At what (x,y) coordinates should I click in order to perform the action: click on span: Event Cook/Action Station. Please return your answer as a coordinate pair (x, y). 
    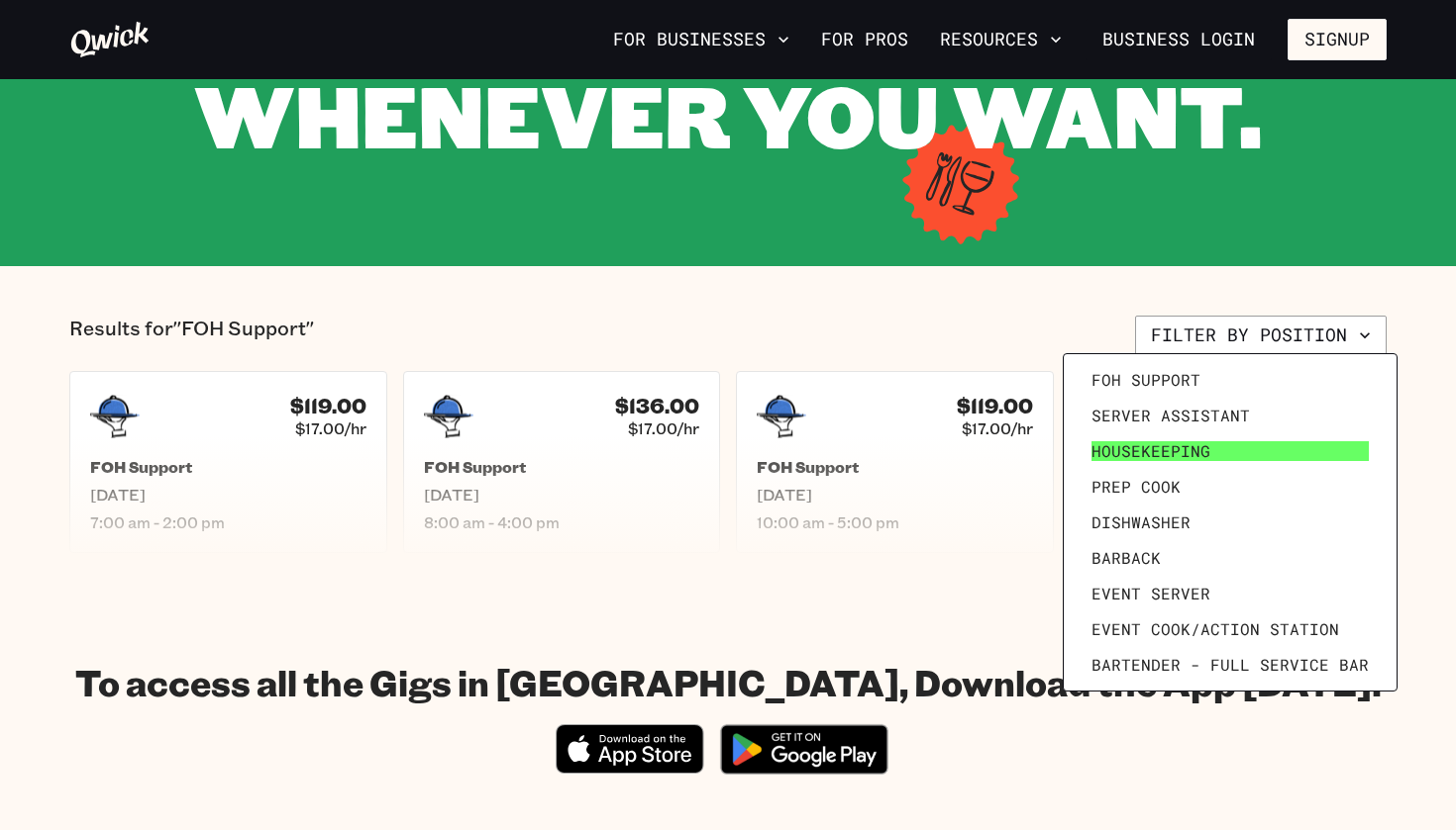
    Looking at the image, I should click on (1215, 629).